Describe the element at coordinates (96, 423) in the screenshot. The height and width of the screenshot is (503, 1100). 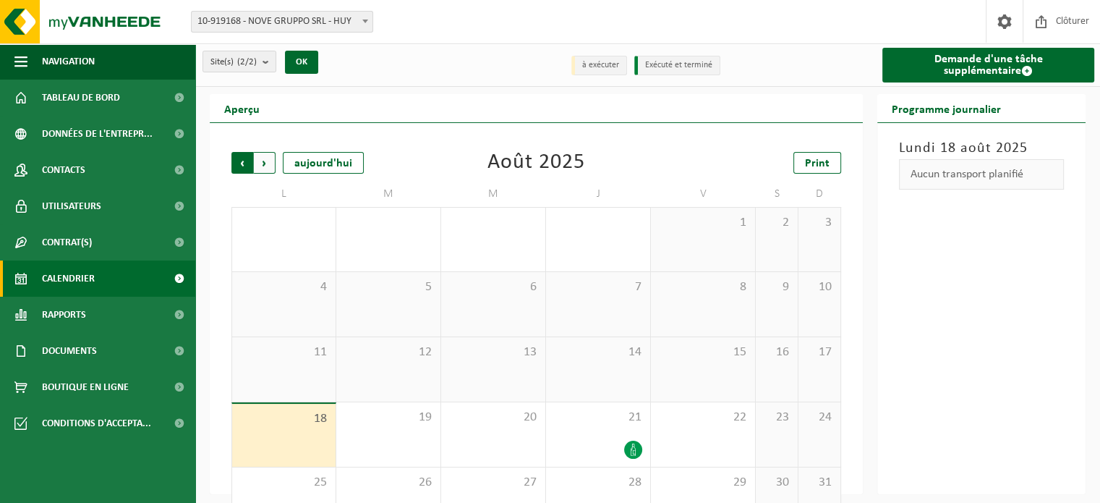
I see `span: Conditions d'accepta...` at that location.